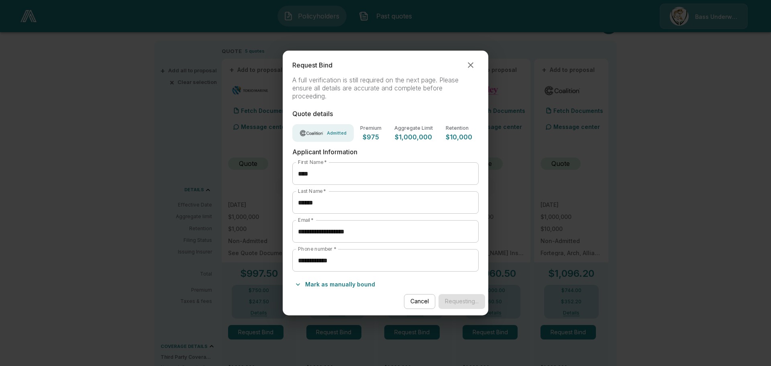 This screenshot has height=366, width=771. What do you see at coordinates (335, 284) in the screenshot?
I see `button: Mark as manually bound` at bounding box center [335, 284].